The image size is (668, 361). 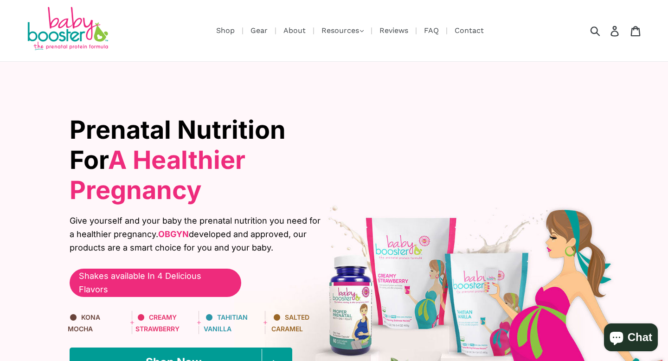 I want to click on a: Shop, so click(x=226, y=30).